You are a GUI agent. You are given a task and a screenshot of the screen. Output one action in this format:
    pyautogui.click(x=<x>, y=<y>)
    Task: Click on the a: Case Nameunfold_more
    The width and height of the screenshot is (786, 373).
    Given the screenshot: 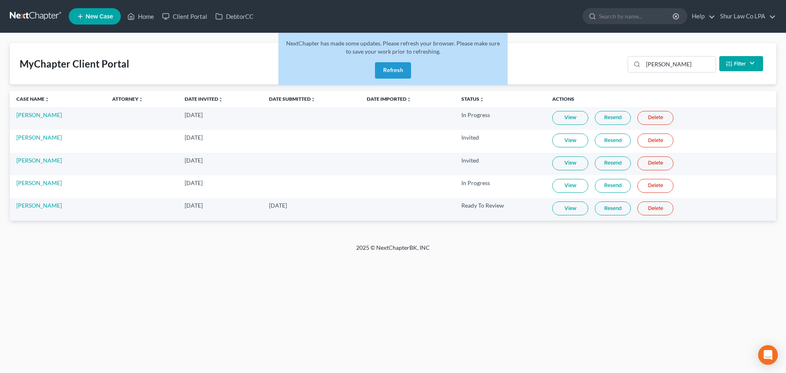 What is the action you would take?
    pyautogui.click(x=33, y=99)
    